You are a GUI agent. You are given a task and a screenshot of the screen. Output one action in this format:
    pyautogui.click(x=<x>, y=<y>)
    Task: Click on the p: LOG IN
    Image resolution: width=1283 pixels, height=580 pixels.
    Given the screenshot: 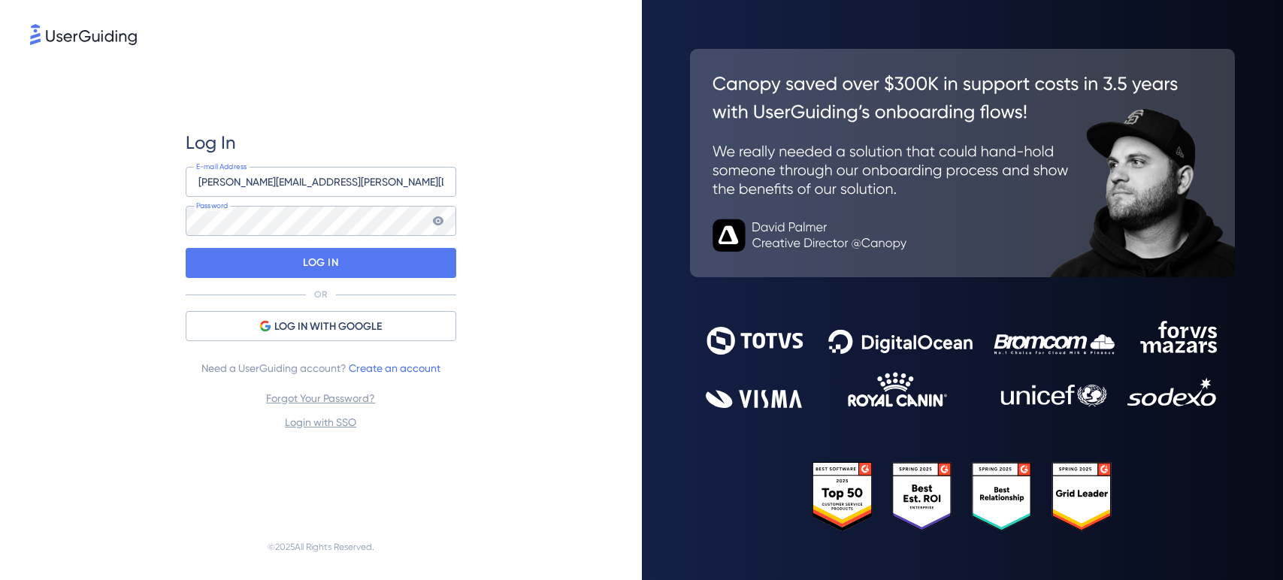 What is the action you would take?
    pyautogui.click(x=320, y=263)
    